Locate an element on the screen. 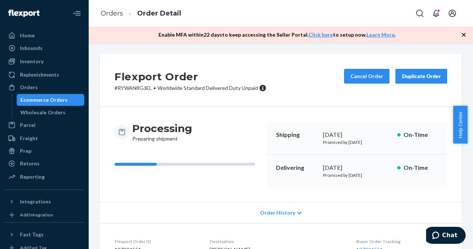 The height and width of the screenshot is (249, 473). p: Enable MFA within 22 days to keep accessing the Seller Portal. to setup now. . is located at coordinates (277, 35).